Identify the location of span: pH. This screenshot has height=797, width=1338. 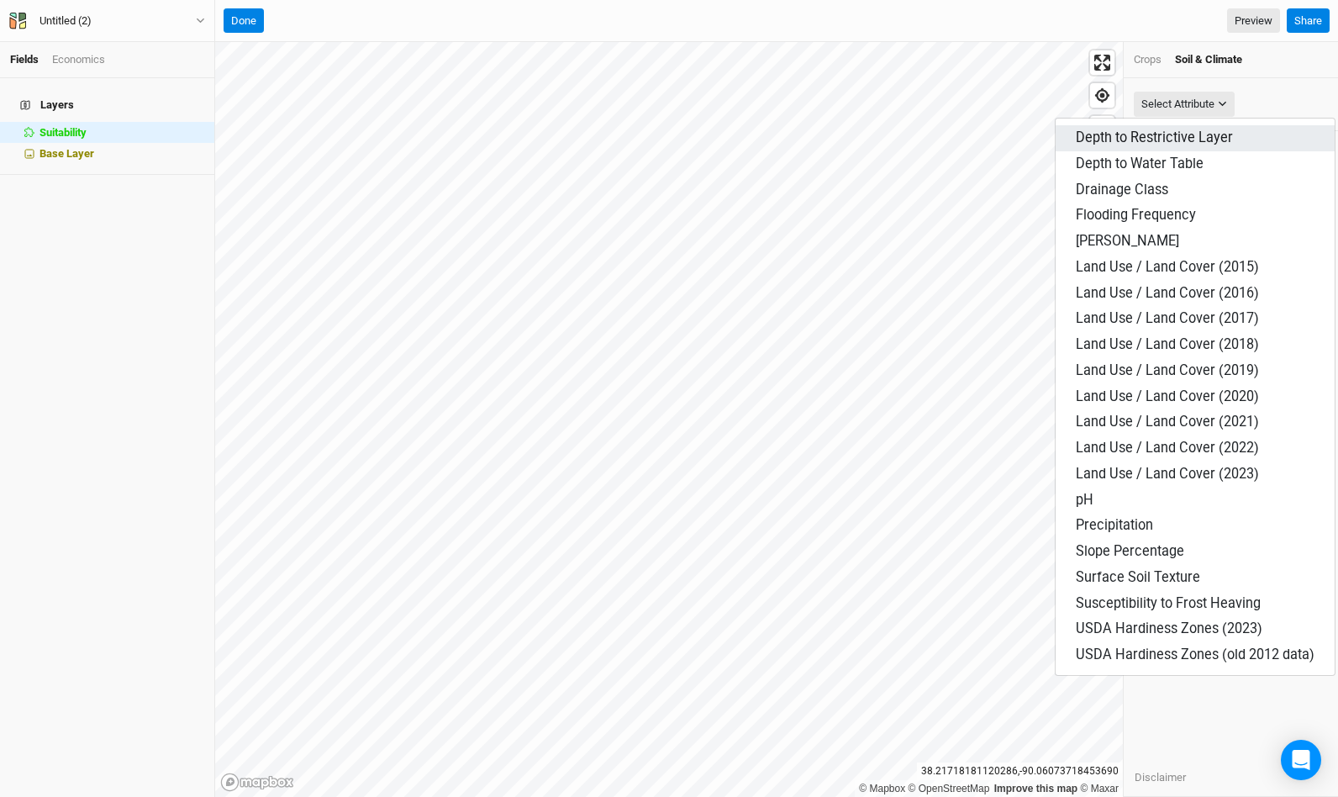
(1084, 499).